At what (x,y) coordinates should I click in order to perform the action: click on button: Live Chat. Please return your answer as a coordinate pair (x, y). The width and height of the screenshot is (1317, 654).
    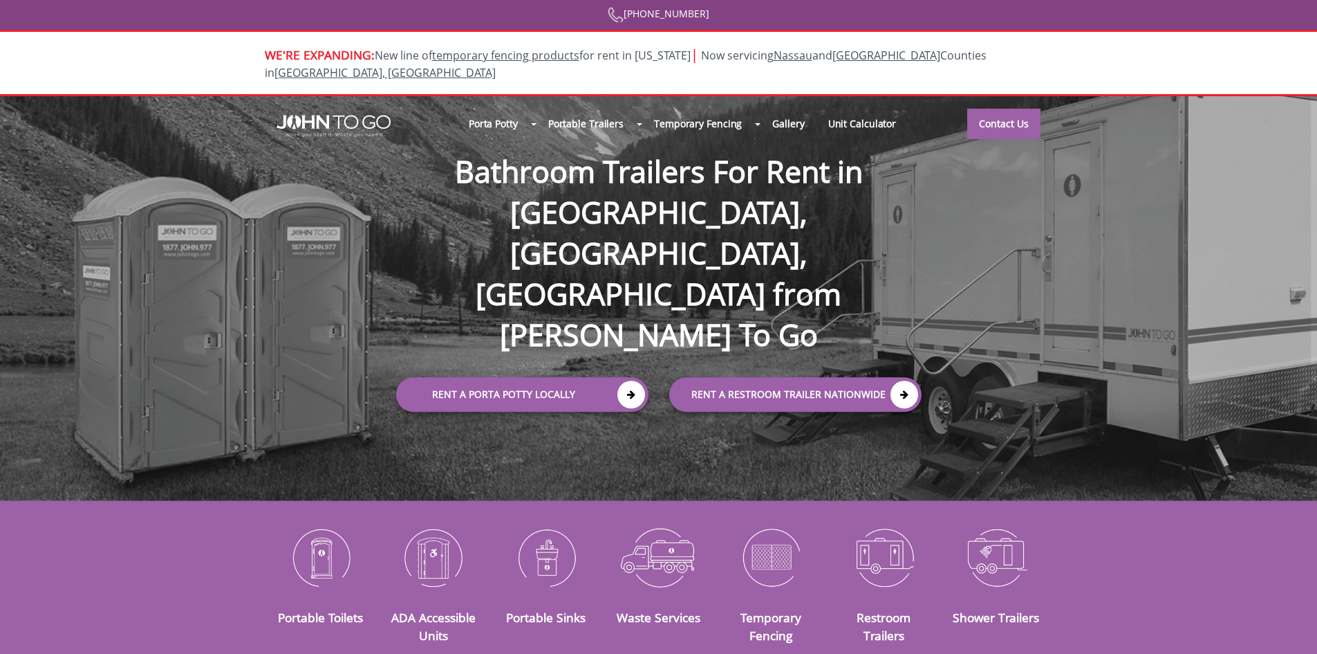
    Looking at the image, I should click on (1290, 626).